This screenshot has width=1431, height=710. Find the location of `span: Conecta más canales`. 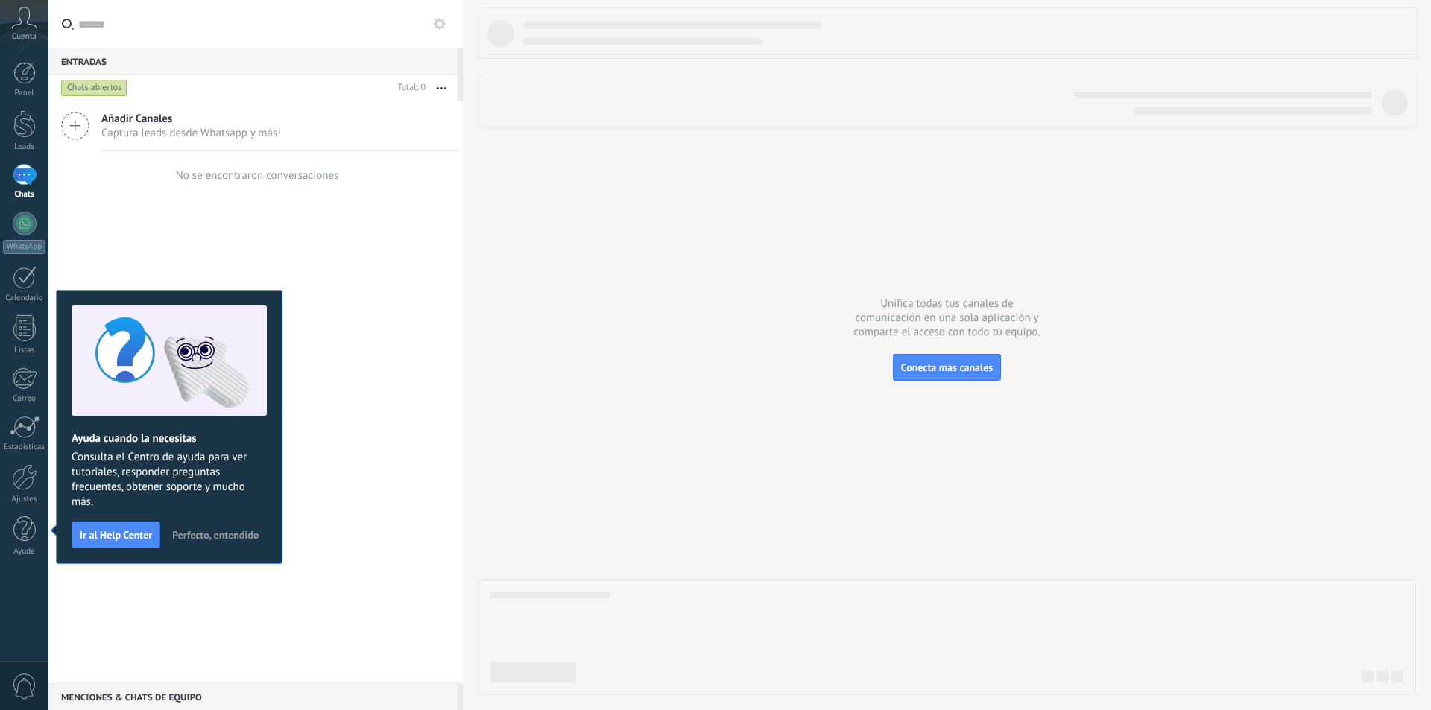

span: Conecta más canales is located at coordinates (946, 367).